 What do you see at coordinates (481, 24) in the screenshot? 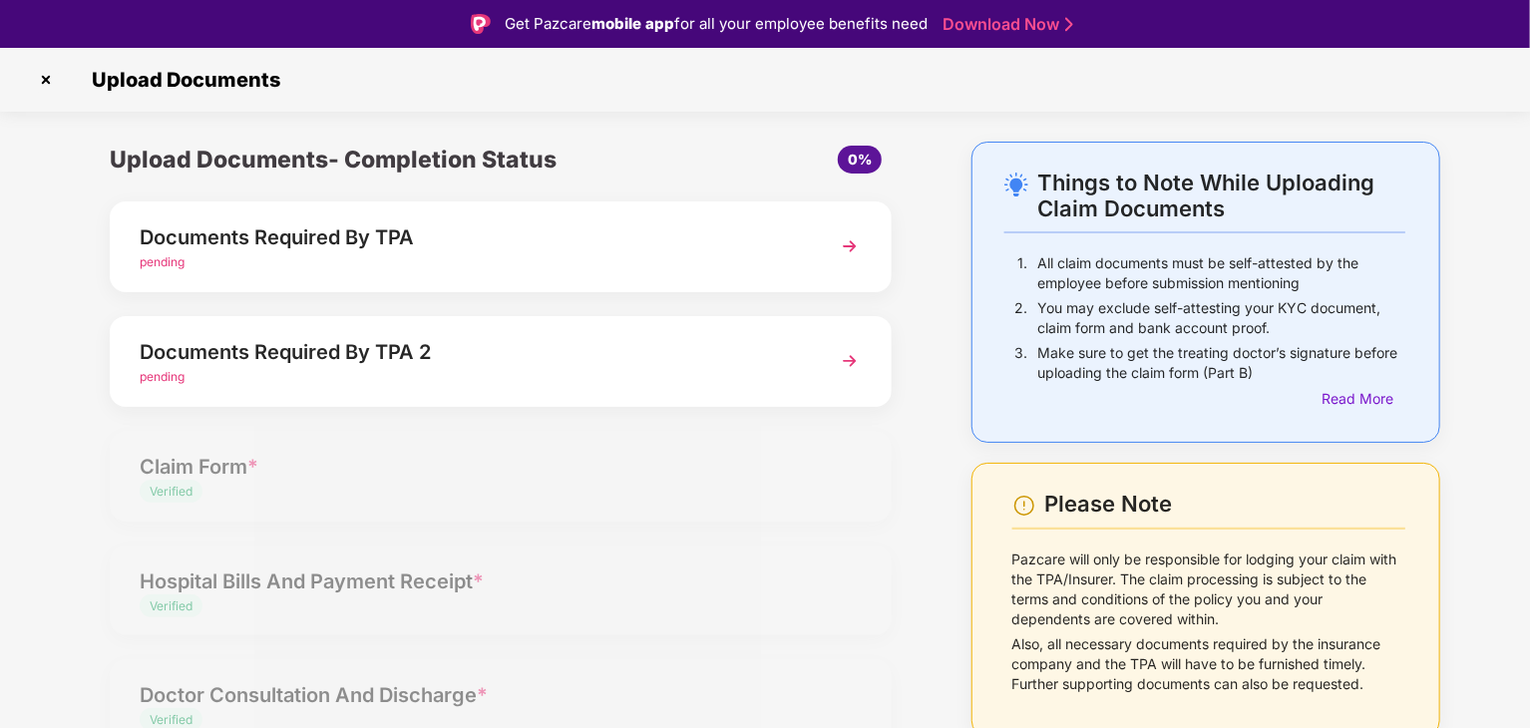
I see `img: Logo` at bounding box center [481, 24].